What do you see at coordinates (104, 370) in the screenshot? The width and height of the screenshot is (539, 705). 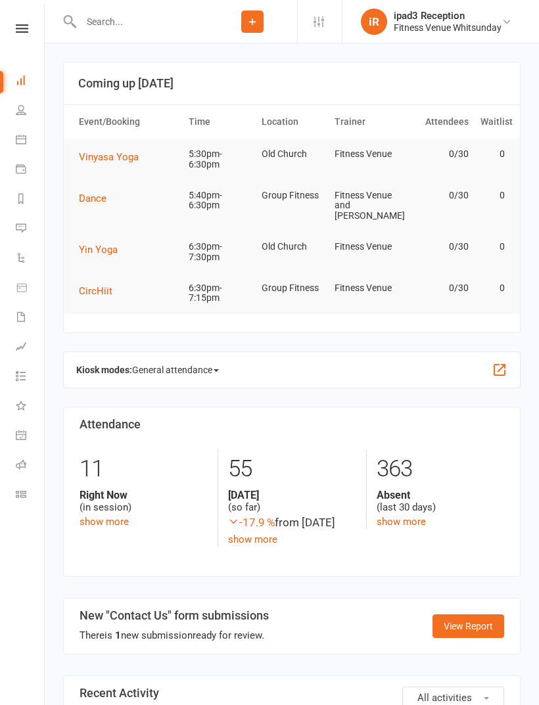 I see `strong: Kiosk modes:` at bounding box center [104, 370].